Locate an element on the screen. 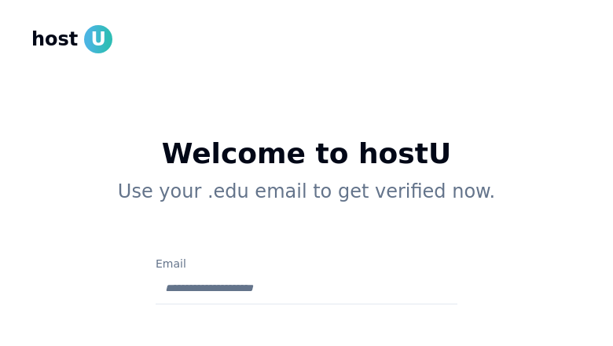 The width and height of the screenshot is (613, 346). h1: Welcome to hostU is located at coordinates (306, 154).